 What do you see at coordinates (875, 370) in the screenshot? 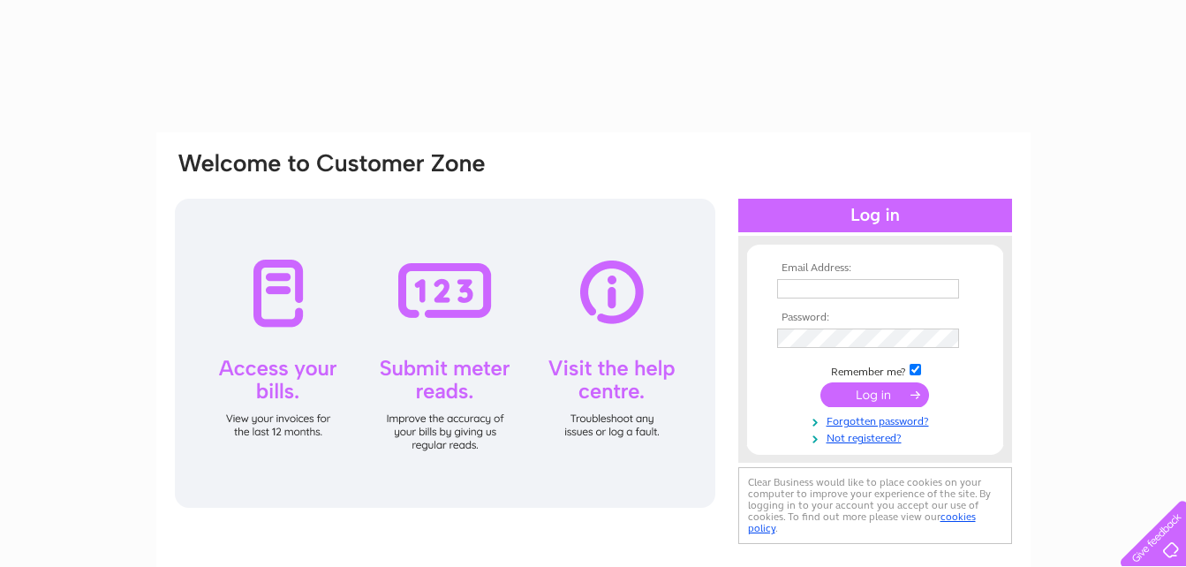
I see `td: Remember me?` at bounding box center [875, 370].